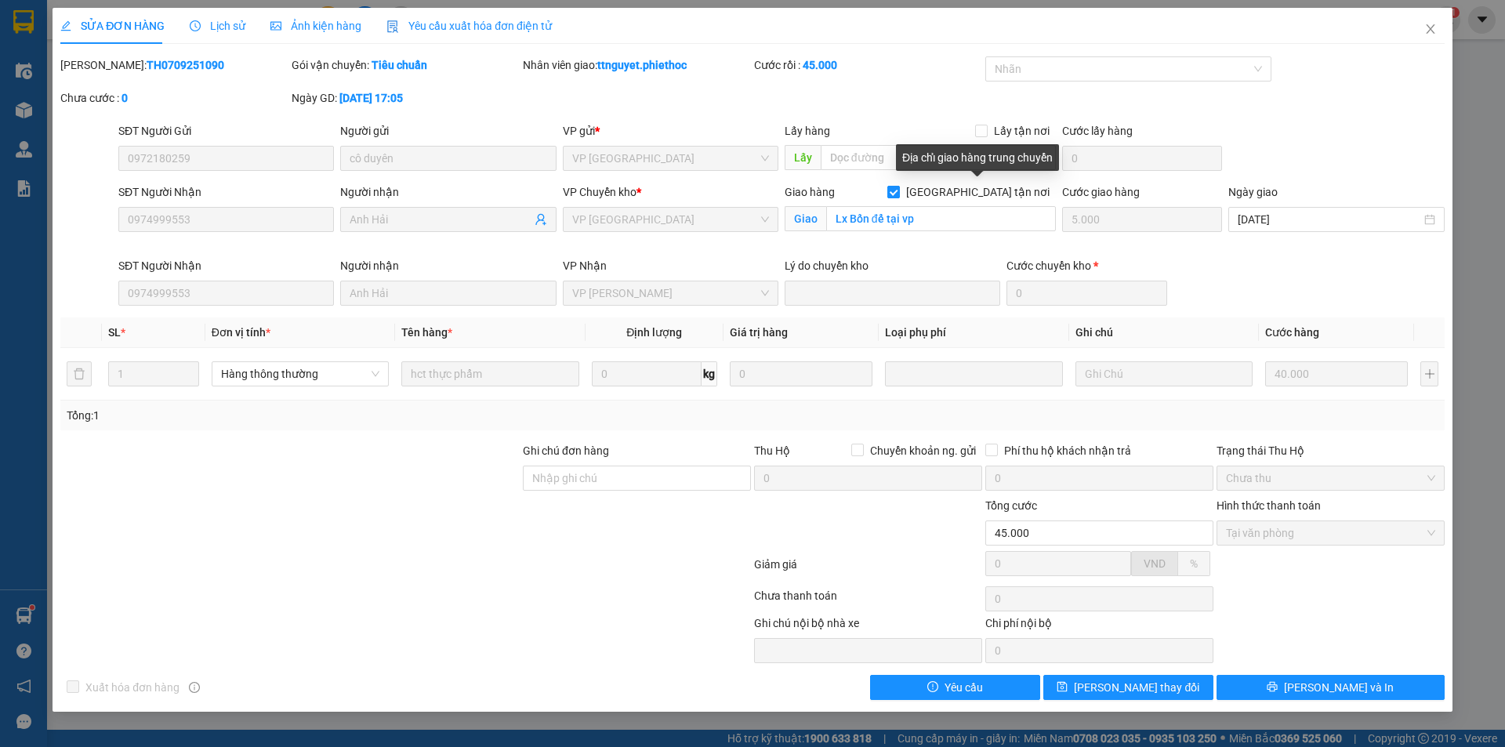 The height and width of the screenshot is (747, 1505). Describe the element at coordinates (1272, 687) in the screenshot. I see `span: printer` at that location.